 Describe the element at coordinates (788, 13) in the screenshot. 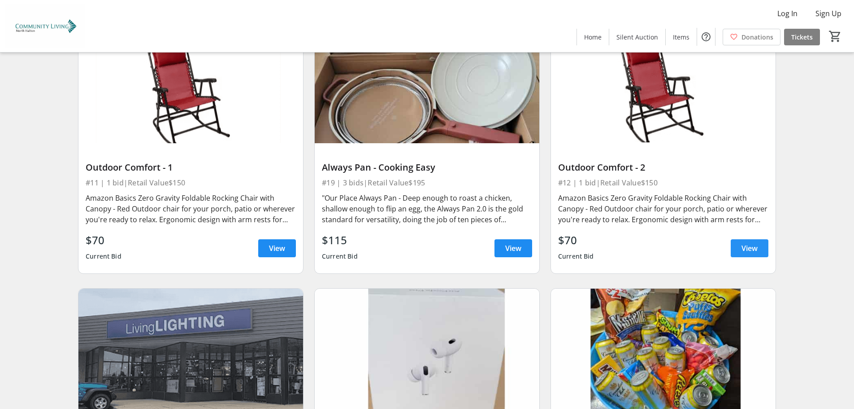

I see `button: Log In` at that location.